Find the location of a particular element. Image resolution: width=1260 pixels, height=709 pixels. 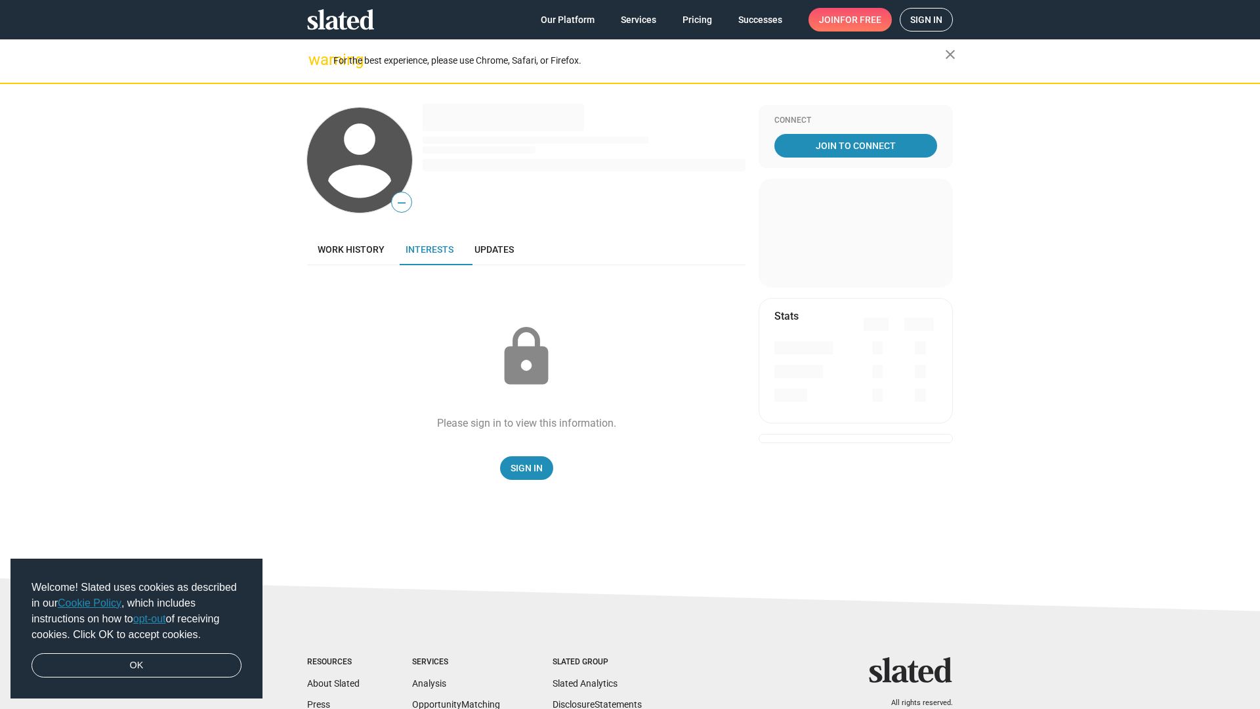

span: Sign In is located at coordinates (526, 468).